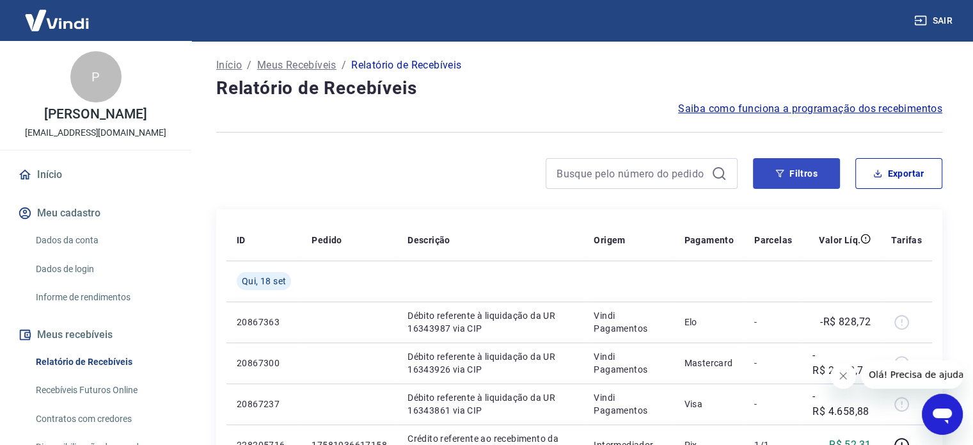 This screenshot has height=445, width=973. Describe the element at coordinates (490, 404) in the screenshot. I see `p: Débito referente à liquidação da UR 16343861 via CIP` at that location.